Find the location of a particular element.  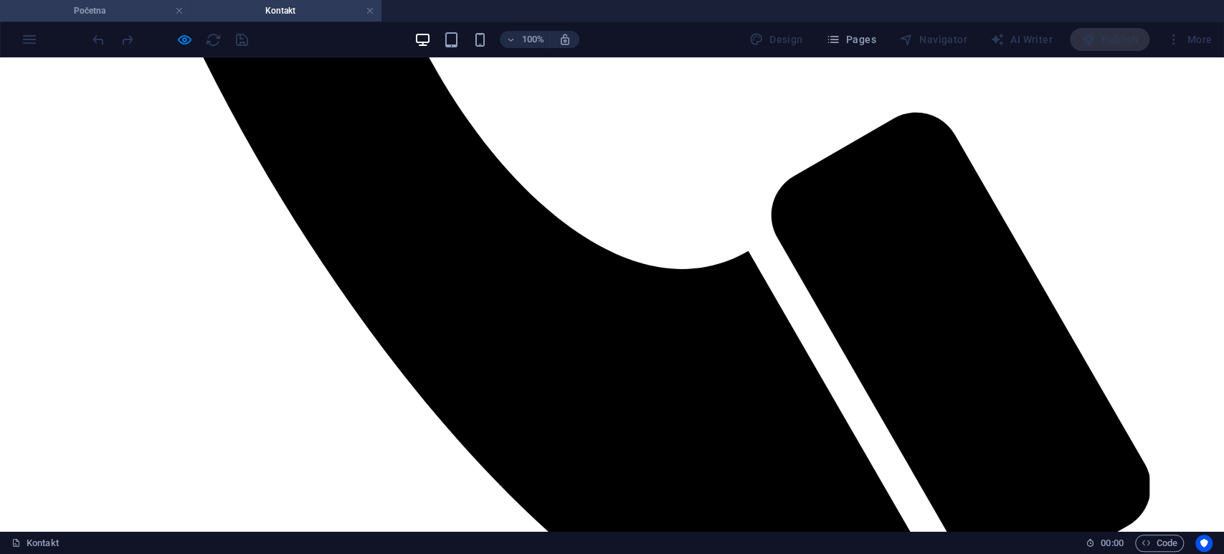

button: 100% is located at coordinates (525, 39).